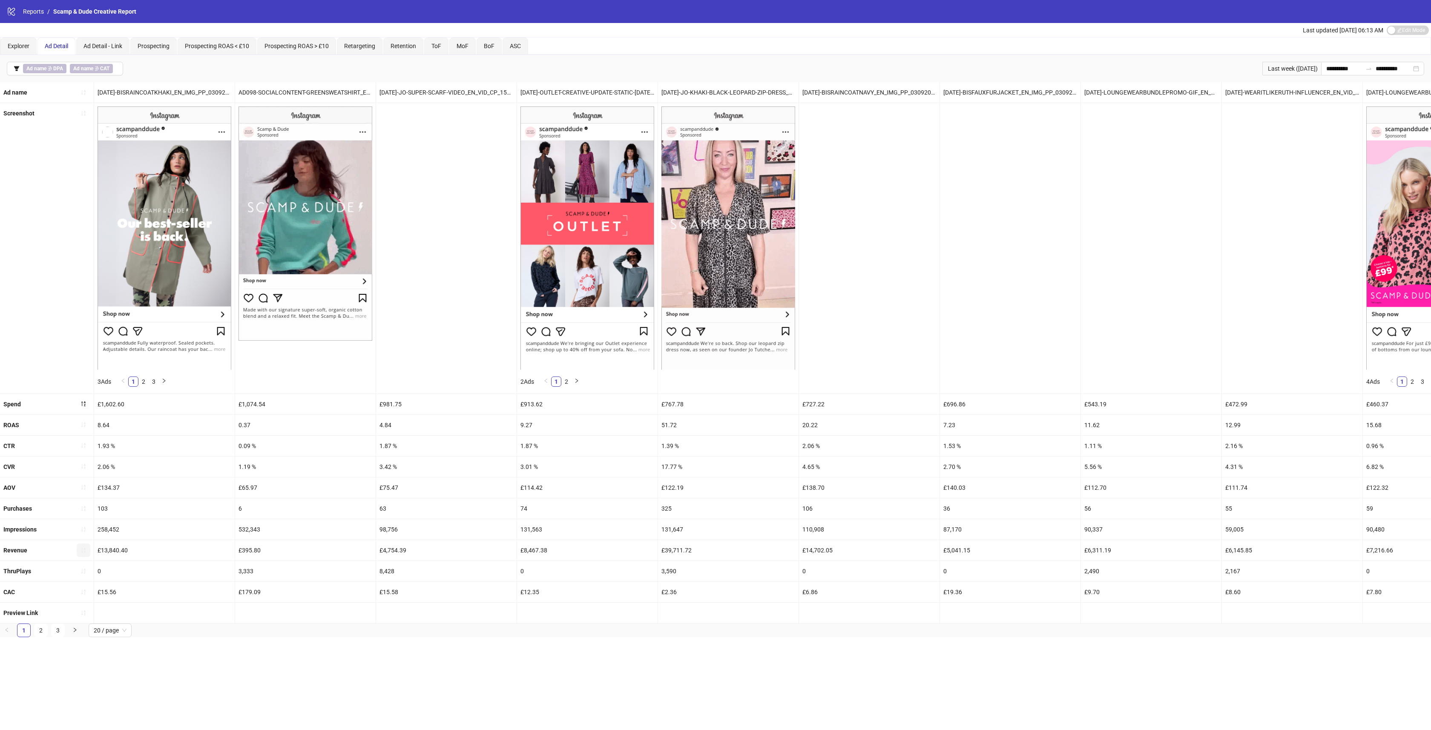 The image size is (1431, 730). What do you see at coordinates (728, 550) in the screenshot?
I see `div: £39,711.72` at bounding box center [728, 550].